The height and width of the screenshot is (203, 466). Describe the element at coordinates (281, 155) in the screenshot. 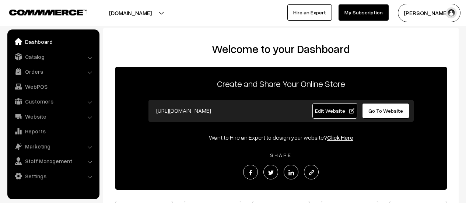

I see `span: SHARE` at that location.